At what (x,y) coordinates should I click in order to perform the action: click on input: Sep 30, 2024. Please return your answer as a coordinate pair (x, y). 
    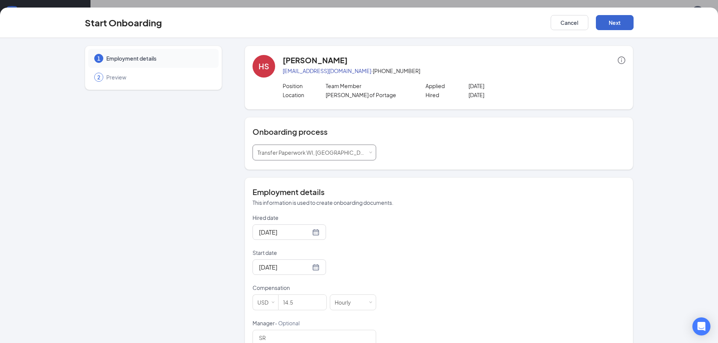
    Looking at the image, I should click on (284, 267).